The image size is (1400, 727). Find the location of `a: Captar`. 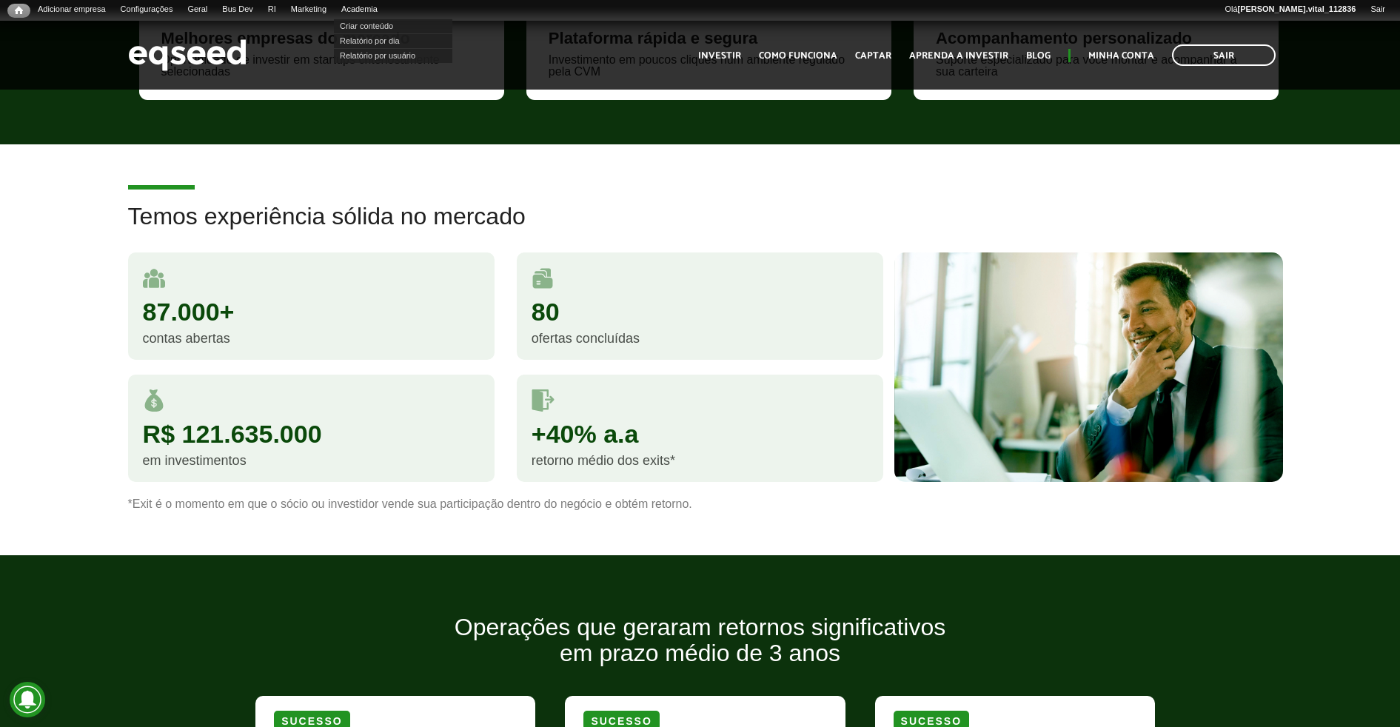

a: Captar is located at coordinates (873, 56).